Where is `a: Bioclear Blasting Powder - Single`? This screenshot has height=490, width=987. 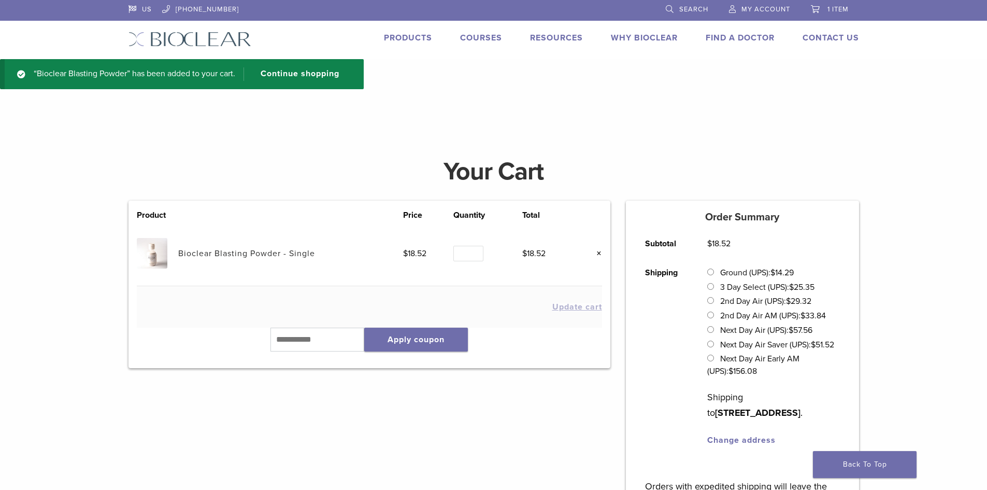 a: Bioclear Blasting Powder - Single is located at coordinates (247, 253).